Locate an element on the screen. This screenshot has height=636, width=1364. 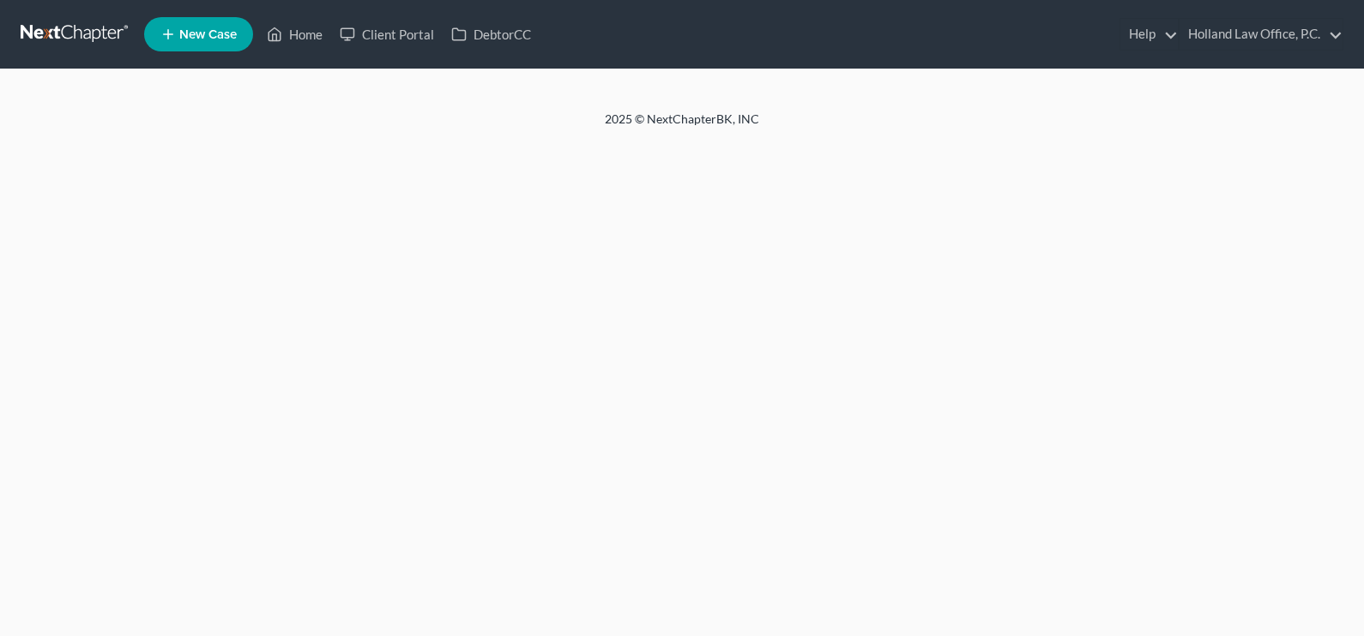
new-legal-case-button: New Case is located at coordinates (198, 34).